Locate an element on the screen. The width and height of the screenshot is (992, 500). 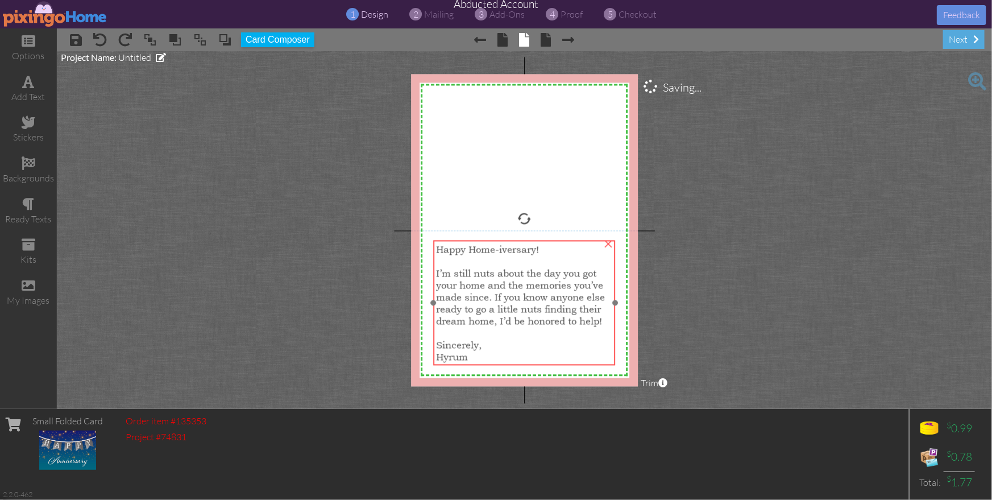
span: mailing is located at coordinates (439, 14).